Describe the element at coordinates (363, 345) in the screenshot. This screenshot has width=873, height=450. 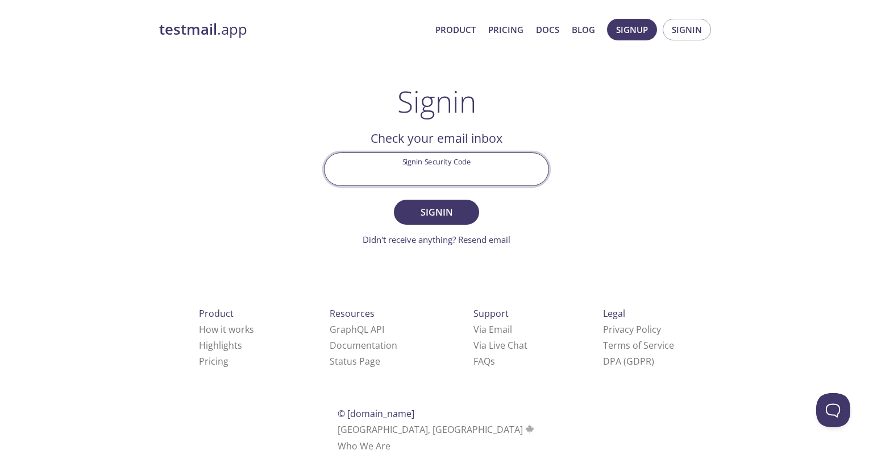
I see `a: Documentation` at that location.